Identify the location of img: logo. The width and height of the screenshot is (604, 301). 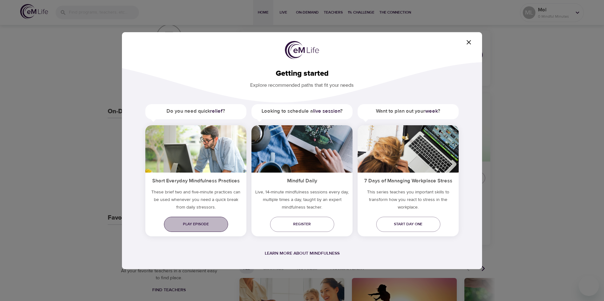
(302, 50).